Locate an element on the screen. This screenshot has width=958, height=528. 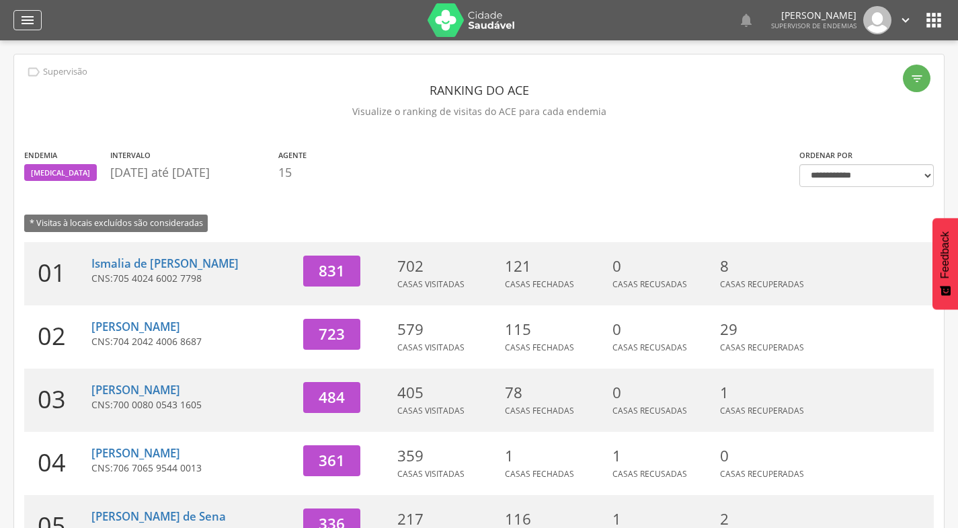
div: 04 is located at coordinates (58, 463).